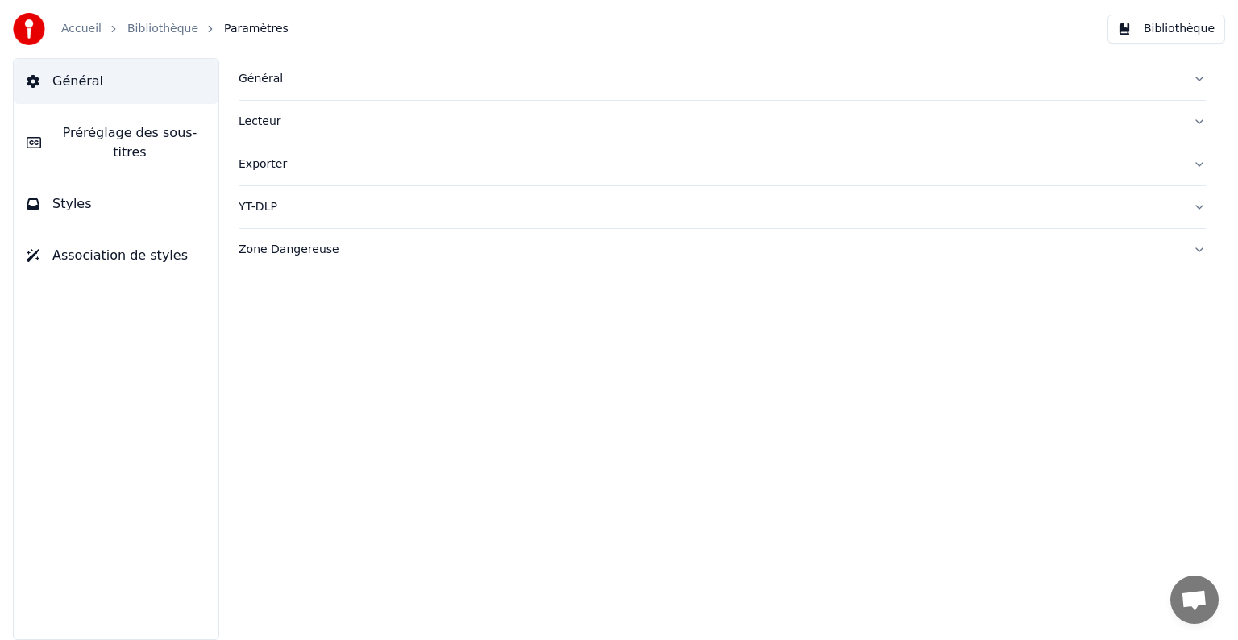 Image resolution: width=1238 pixels, height=640 pixels. I want to click on div: Général, so click(709, 79).